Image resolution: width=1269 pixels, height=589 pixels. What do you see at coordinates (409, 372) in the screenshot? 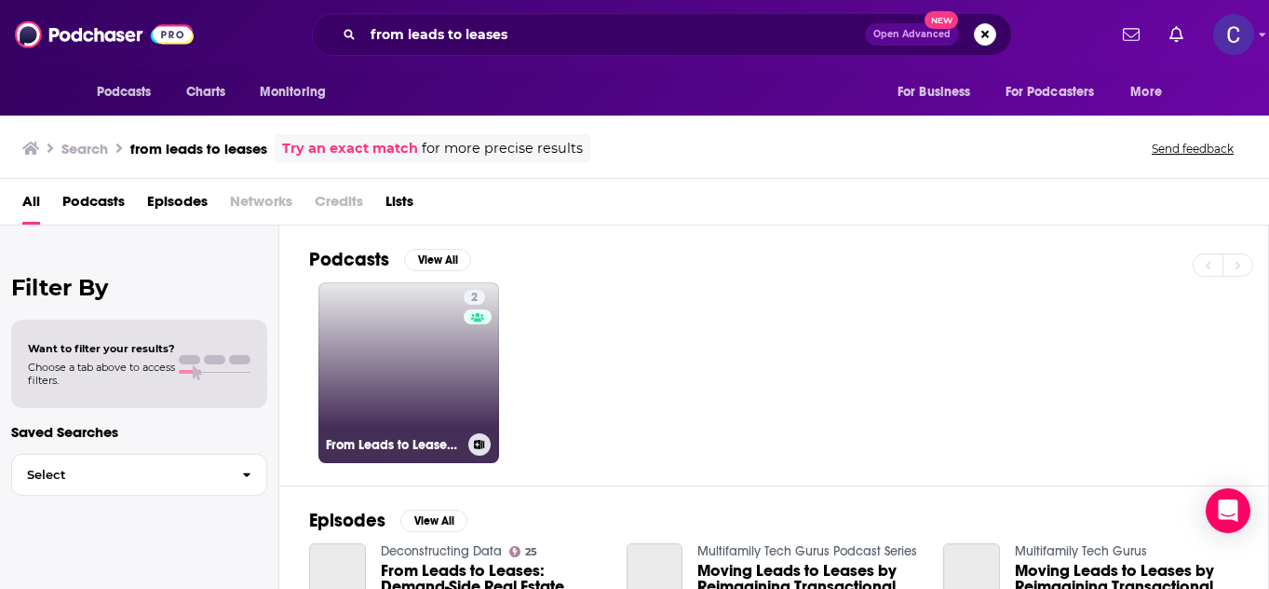
I see `a: 2From Leads to Leases - Senior Living Marketing and Sales` at bounding box center [409, 372].